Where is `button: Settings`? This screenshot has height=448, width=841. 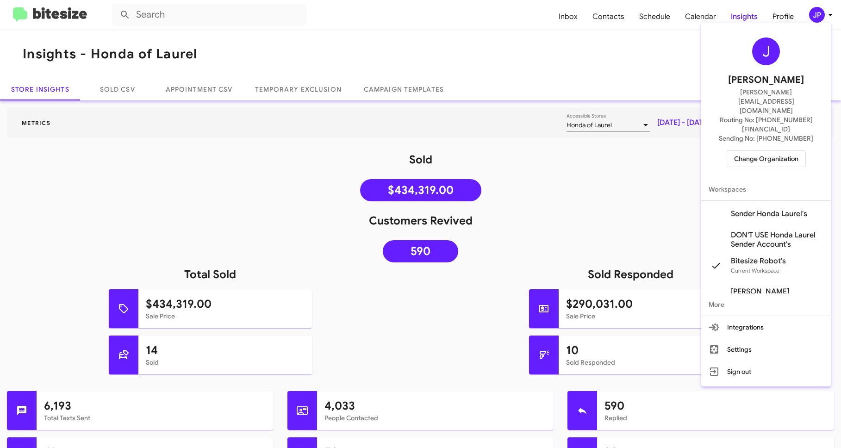 button: Settings is located at coordinates (766, 350).